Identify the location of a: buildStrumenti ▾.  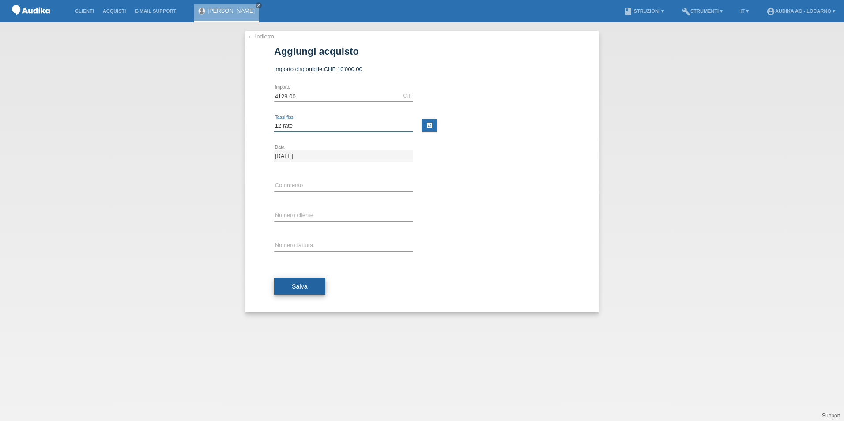
(702, 11).